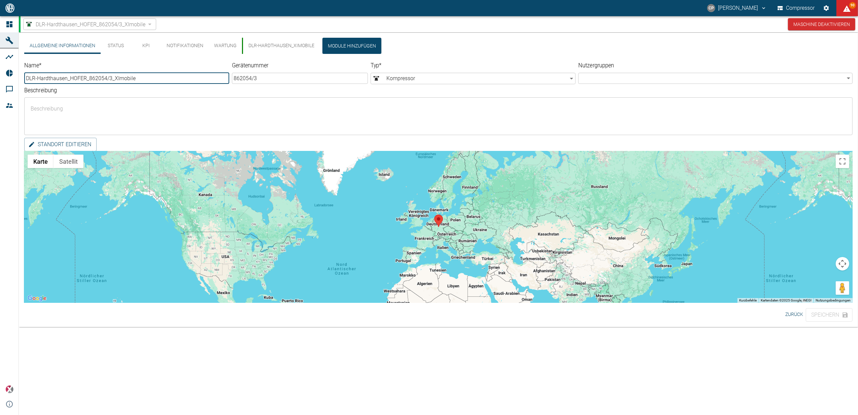  Describe the element at coordinates (681, 66) in the screenshot. I see `label: Nutzergruppen` at that location.